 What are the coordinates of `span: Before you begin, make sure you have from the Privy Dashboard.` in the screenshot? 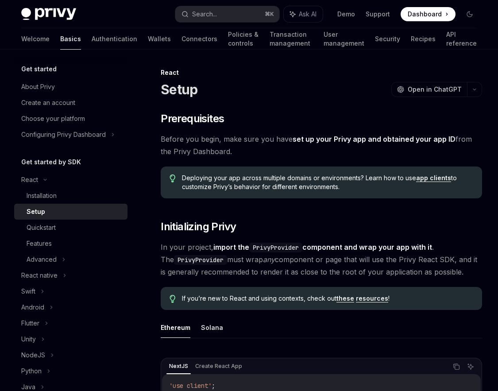 It's located at (321, 145).